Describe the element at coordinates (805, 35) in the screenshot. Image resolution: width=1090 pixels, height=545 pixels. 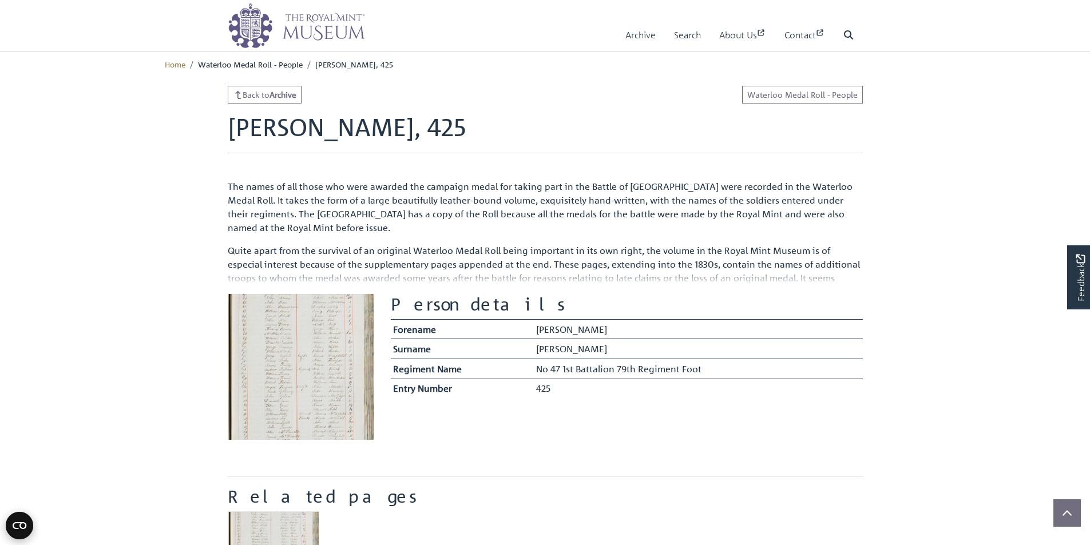
I see `a: Contact` at that location.